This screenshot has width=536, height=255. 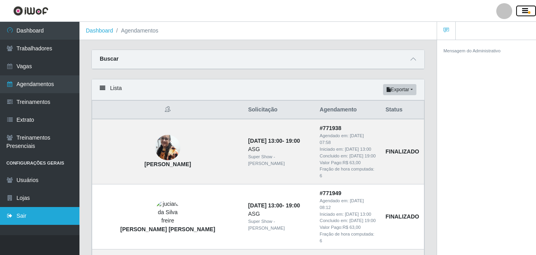 What do you see at coordinates (136, 31) in the screenshot?
I see `li: Agendamentos` at bounding box center [136, 31].